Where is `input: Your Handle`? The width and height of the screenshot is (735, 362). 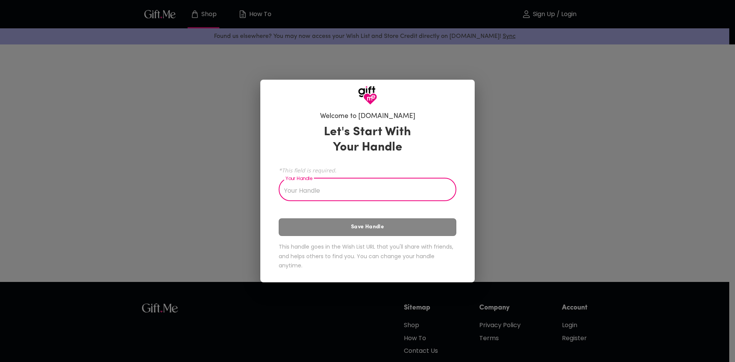 input: Your Handle is located at coordinates (363, 190).